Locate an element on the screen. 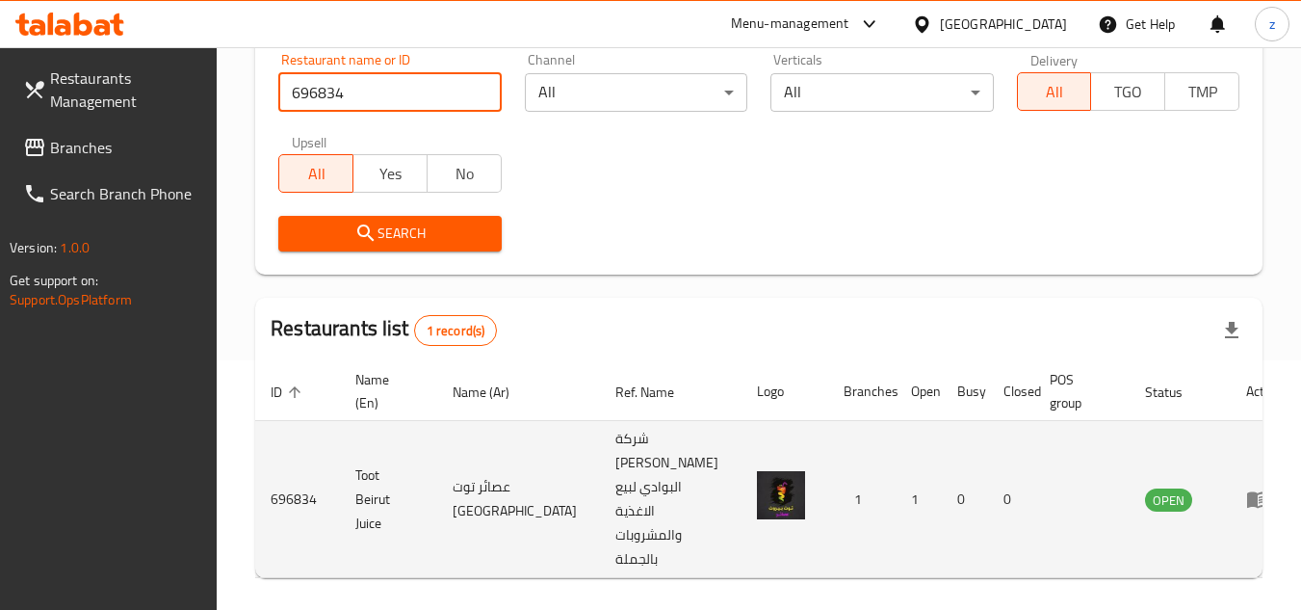 The image size is (1301, 610). span: OPEN is located at coordinates (1168, 500).